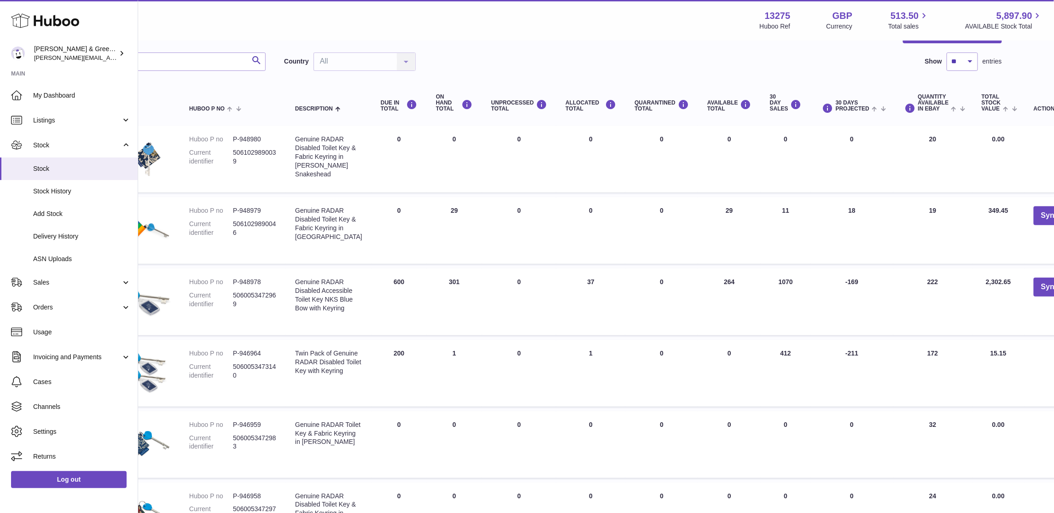 The image size is (1054, 513). Describe the element at coordinates (82, 456) in the screenshot. I see `span: Returns` at that location.